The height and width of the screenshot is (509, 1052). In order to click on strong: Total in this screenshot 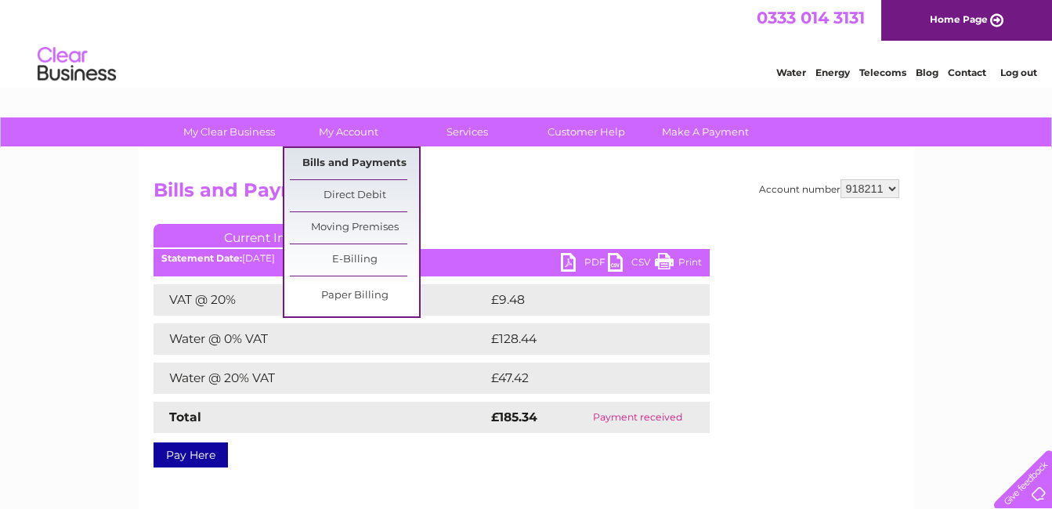, I will do `click(185, 417)`.